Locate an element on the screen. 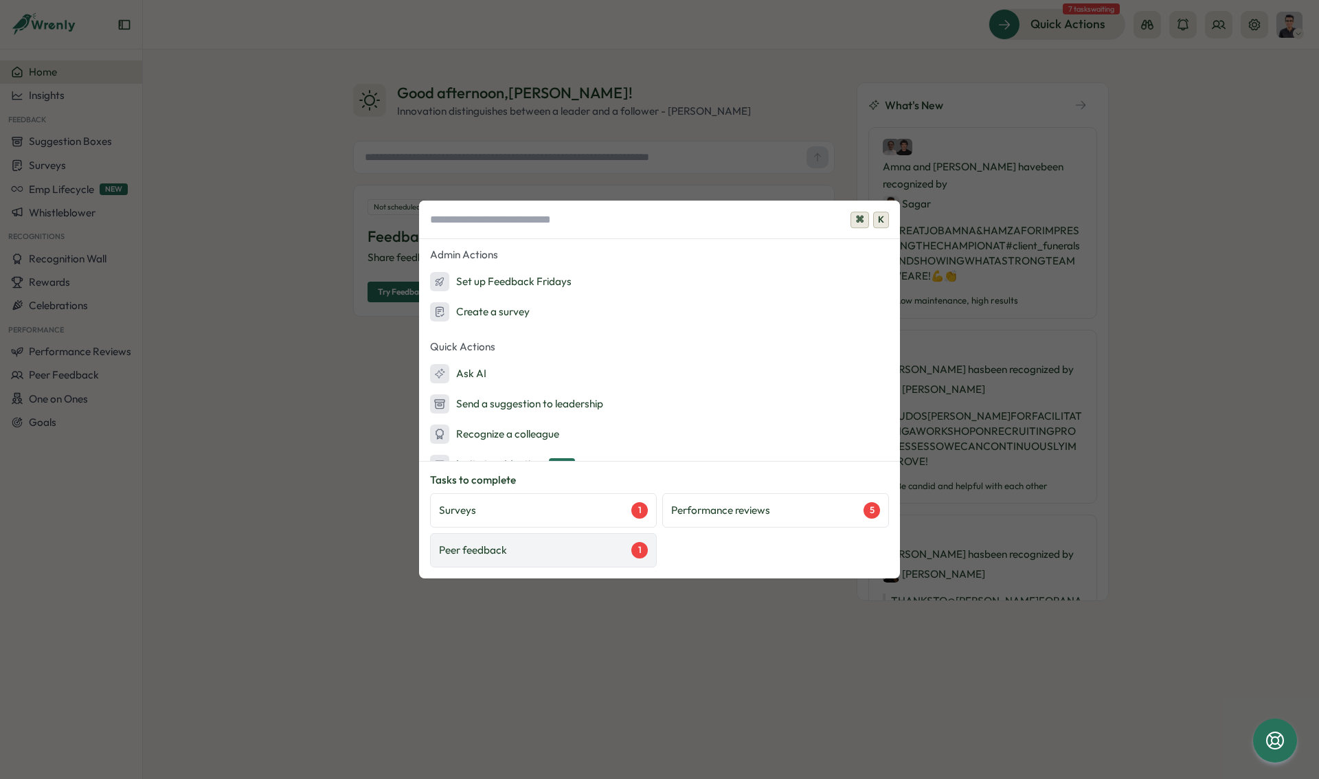 This screenshot has height=779, width=1319. div: Create a survey is located at coordinates (479, 312).